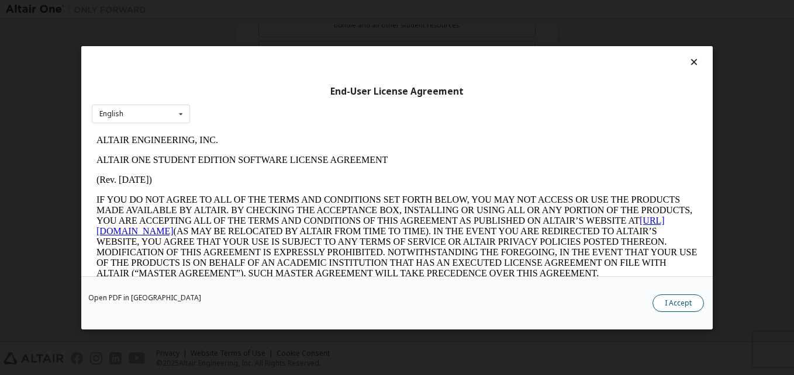 This screenshot has width=794, height=375. What do you see at coordinates (678, 303) in the screenshot?
I see `button: I Accept` at bounding box center [678, 303].